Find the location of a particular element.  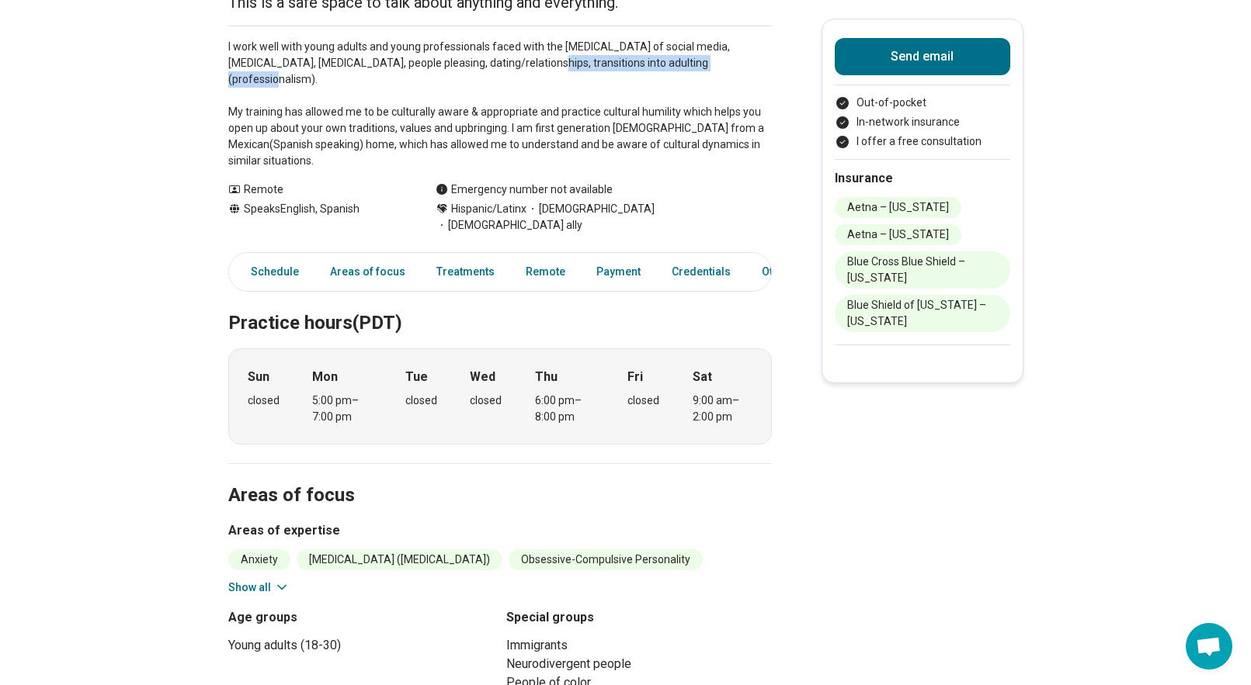

h2: Areas of focus is located at coordinates (500, 477).